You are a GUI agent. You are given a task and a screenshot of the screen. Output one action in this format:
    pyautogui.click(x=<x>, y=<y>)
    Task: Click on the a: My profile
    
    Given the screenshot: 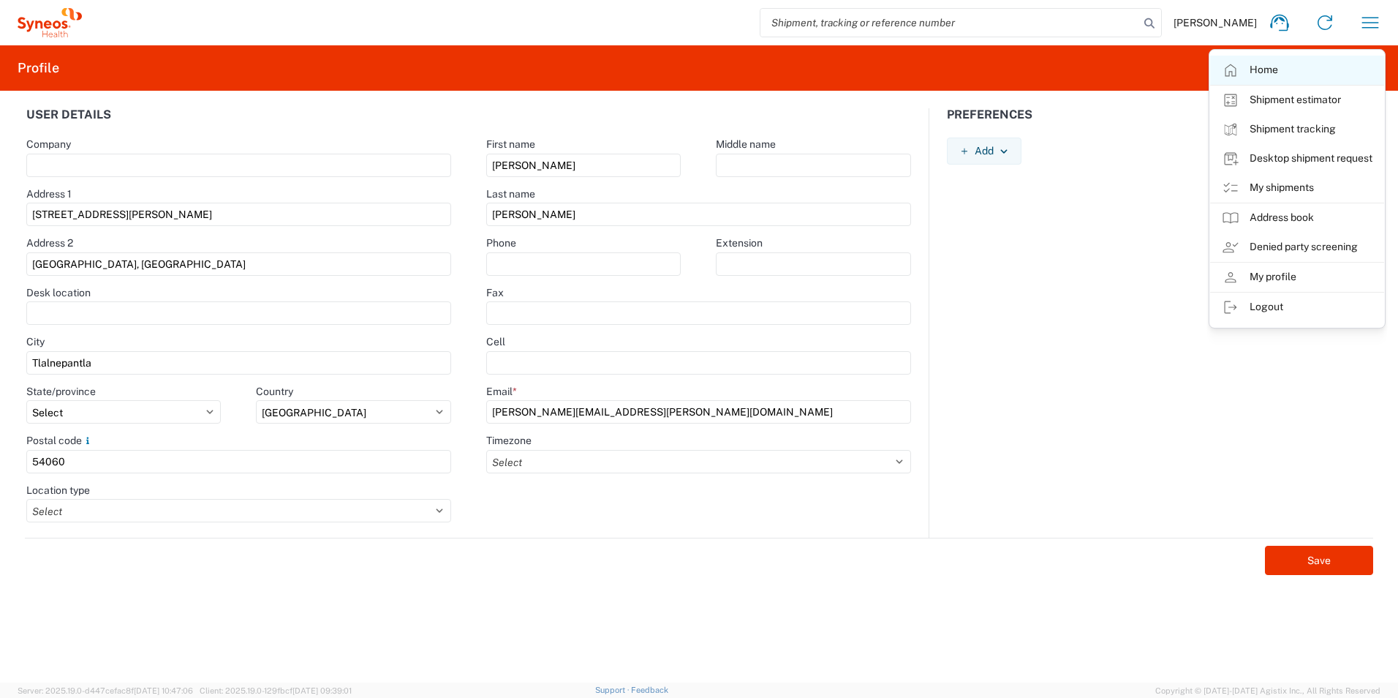 What is the action you would take?
    pyautogui.click(x=1298, y=277)
    